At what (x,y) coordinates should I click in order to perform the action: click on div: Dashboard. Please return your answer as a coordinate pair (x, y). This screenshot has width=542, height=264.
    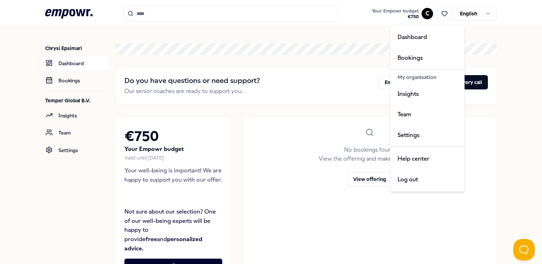
    Looking at the image, I should click on (427, 37).